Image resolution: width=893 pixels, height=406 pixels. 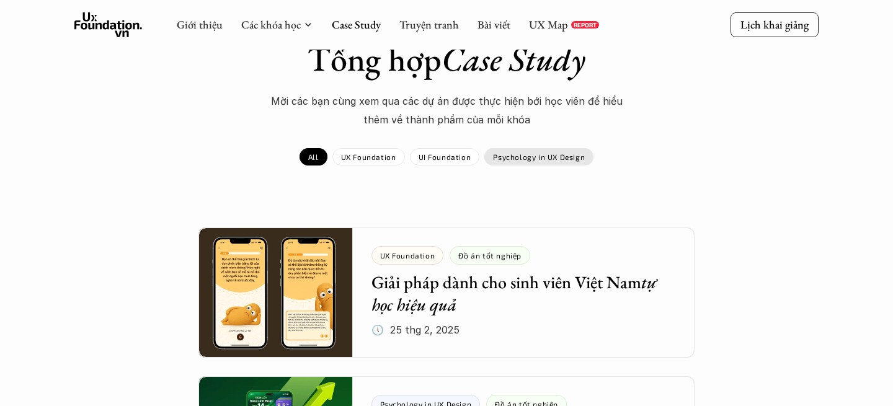 What do you see at coordinates (774, 24) in the screenshot?
I see `a: Lịch khai giảng` at bounding box center [774, 24].